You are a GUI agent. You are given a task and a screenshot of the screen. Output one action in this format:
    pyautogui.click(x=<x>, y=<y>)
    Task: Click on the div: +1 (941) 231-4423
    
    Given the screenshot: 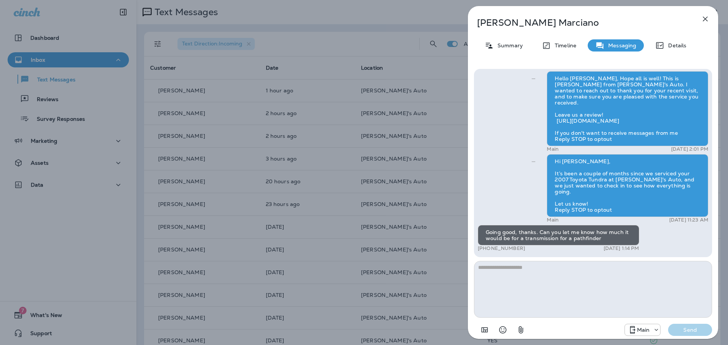 What is the action you would take?
    pyautogui.click(x=643, y=330)
    